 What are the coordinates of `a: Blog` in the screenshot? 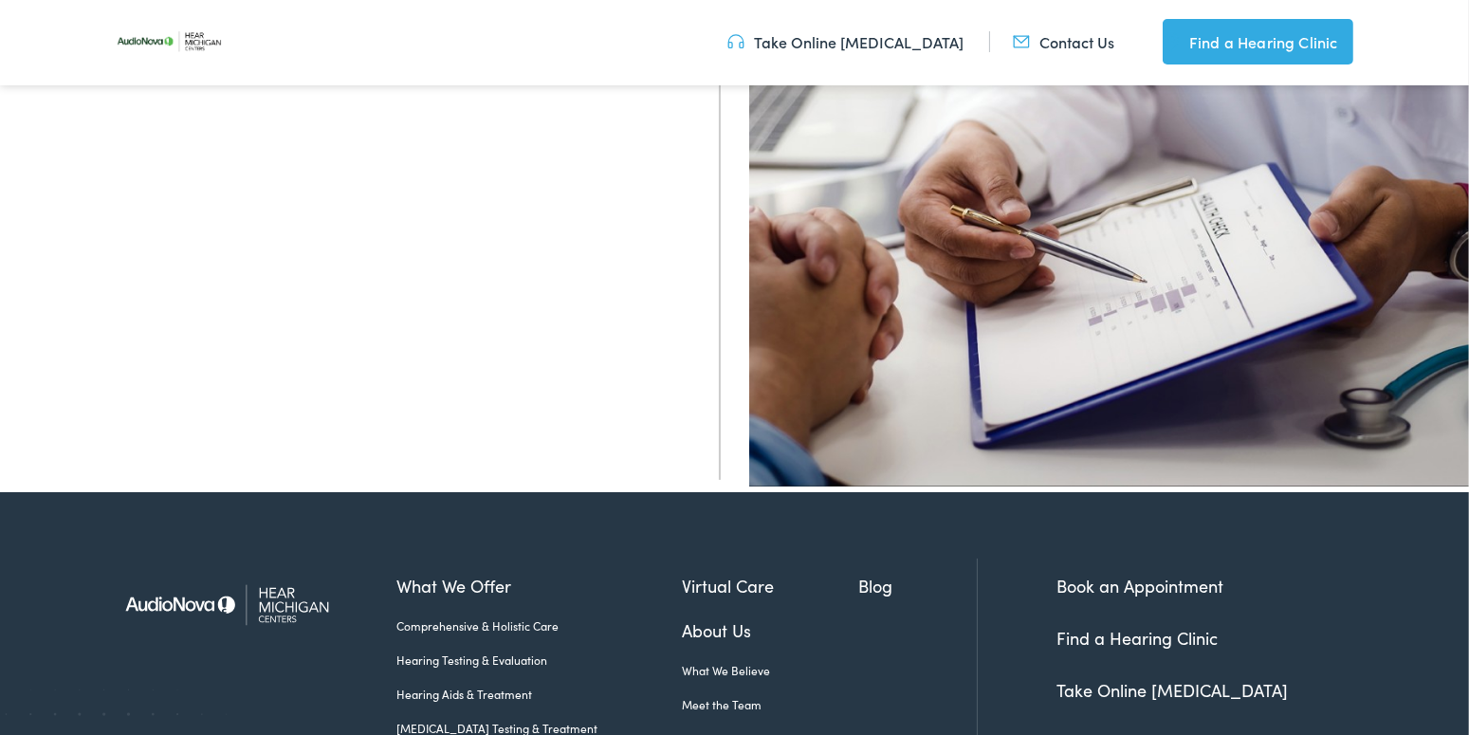 It's located at (917, 585).